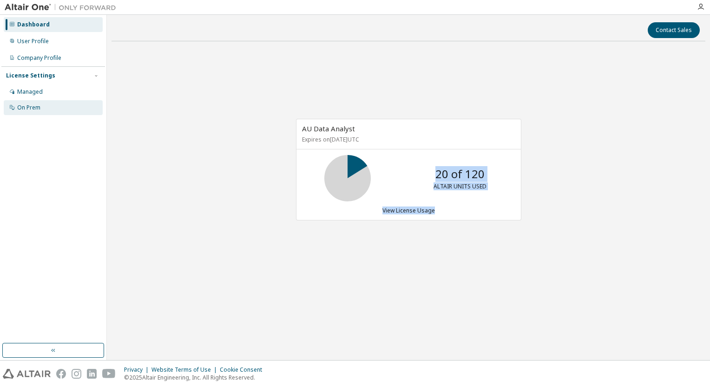 The width and height of the screenshot is (710, 387). What do you see at coordinates (674, 30) in the screenshot?
I see `button: Contact Sales` at bounding box center [674, 30].